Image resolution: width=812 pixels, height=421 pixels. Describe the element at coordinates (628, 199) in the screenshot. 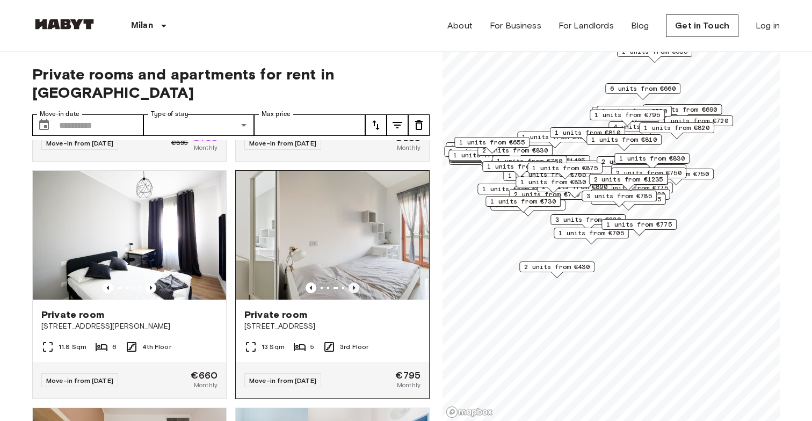

I see `span: 7 units from €765` at that location.